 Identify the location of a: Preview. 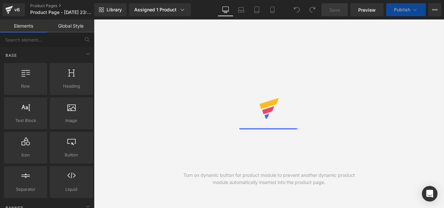
(367, 10).